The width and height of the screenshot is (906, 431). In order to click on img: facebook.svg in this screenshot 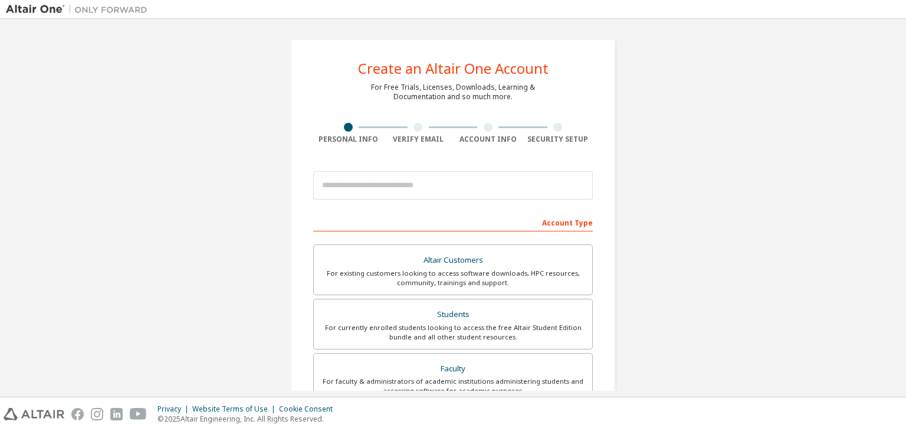, I will do `click(77, 413)`.